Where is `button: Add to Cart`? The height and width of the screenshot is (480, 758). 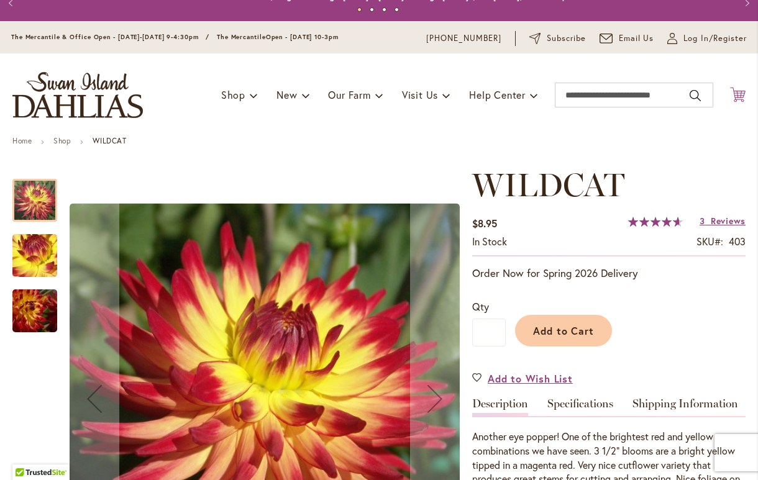 button: Add to Cart is located at coordinates (563, 330).